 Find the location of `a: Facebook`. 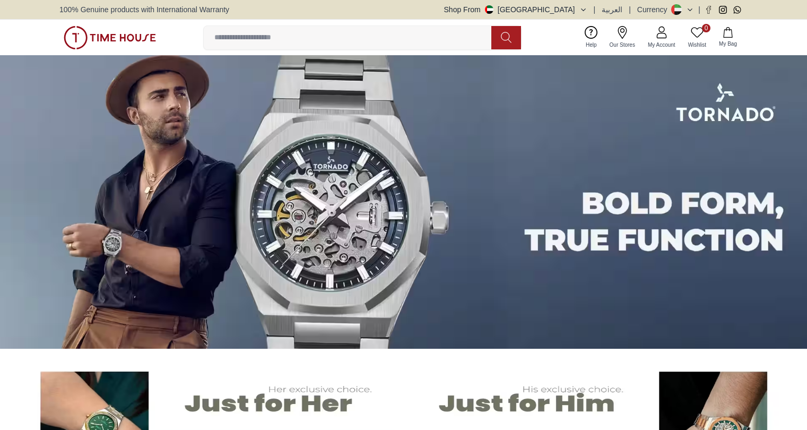

a: Facebook is located at coordinates (708, 10).